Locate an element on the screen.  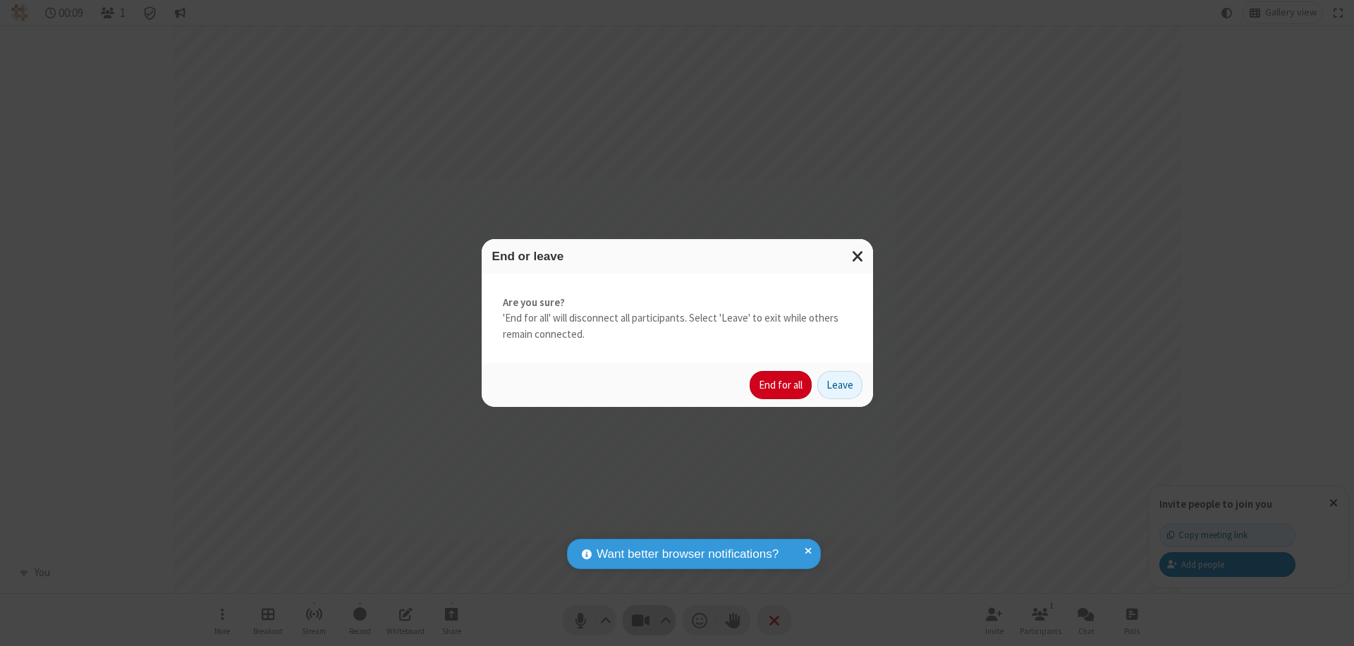
span: Want better browser notifications? is located at coordinates (688, 554).